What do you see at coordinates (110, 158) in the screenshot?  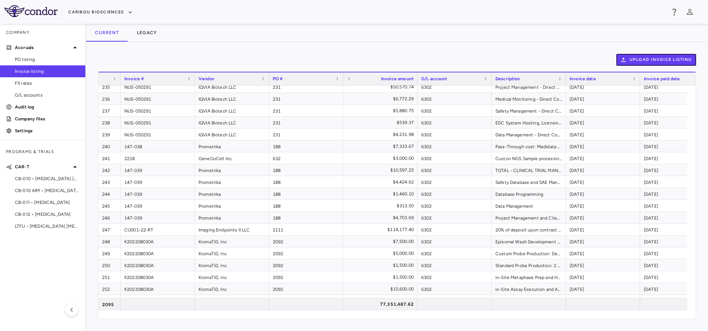 I see `div: 241` at bounding box center [110, 158].